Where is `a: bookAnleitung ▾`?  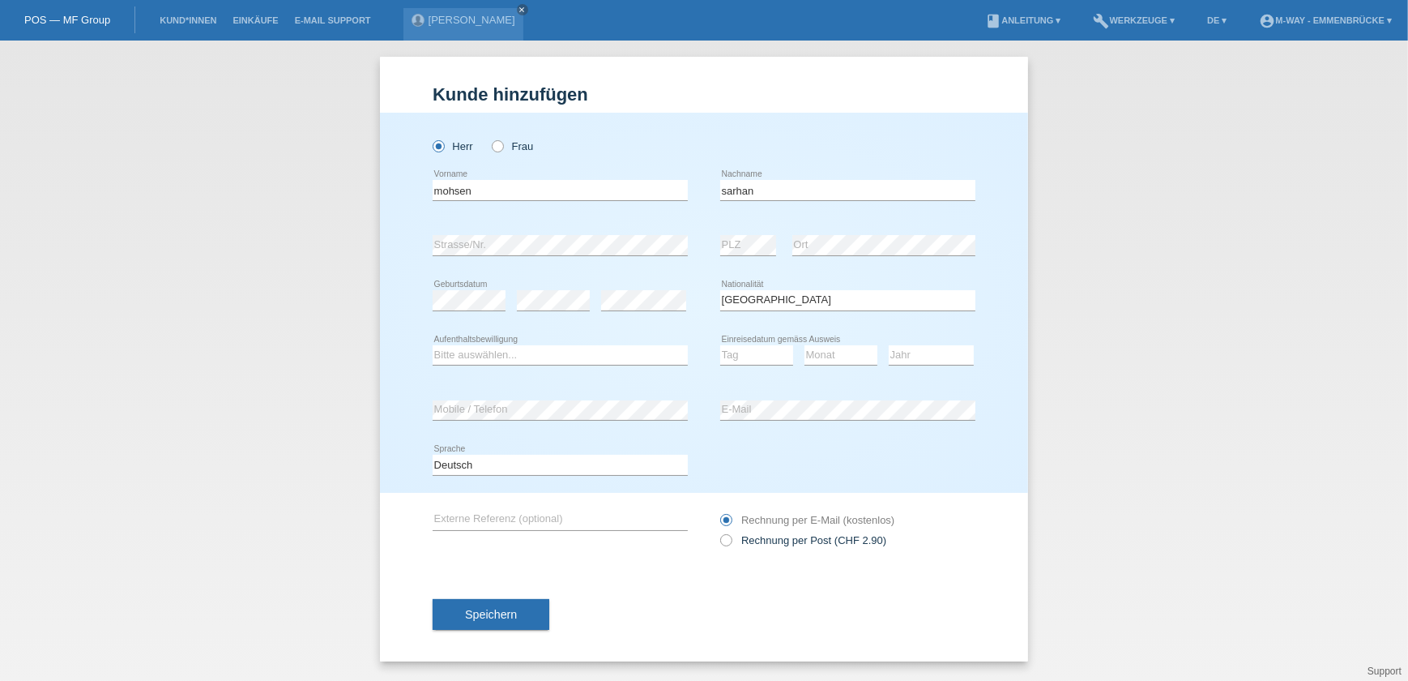 a: bookAnleitung ▾ is located at coordinates (1023, 20).